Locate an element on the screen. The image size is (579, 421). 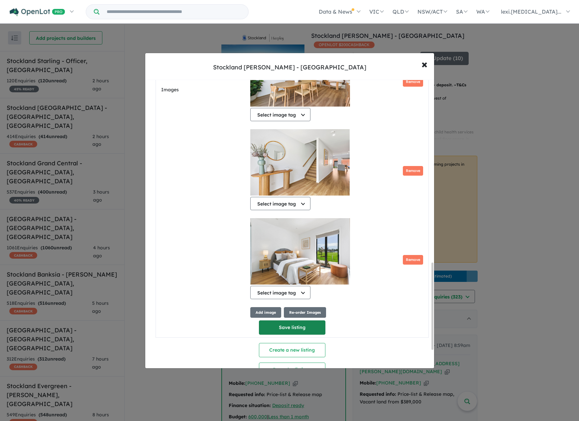
button: Re-order Images is located at coordinates (305, 313).